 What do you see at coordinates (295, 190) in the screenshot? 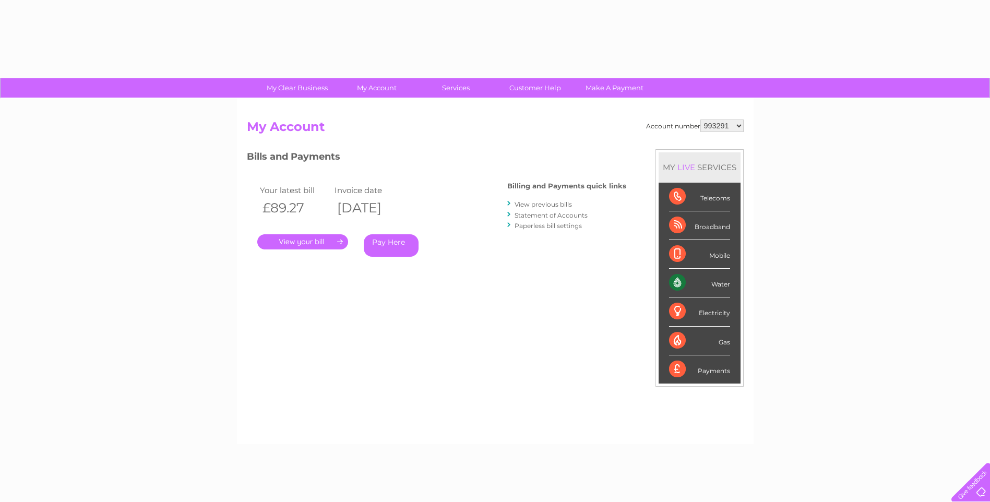
I see `td: Your latest bill` at bounding box center [295, 190].